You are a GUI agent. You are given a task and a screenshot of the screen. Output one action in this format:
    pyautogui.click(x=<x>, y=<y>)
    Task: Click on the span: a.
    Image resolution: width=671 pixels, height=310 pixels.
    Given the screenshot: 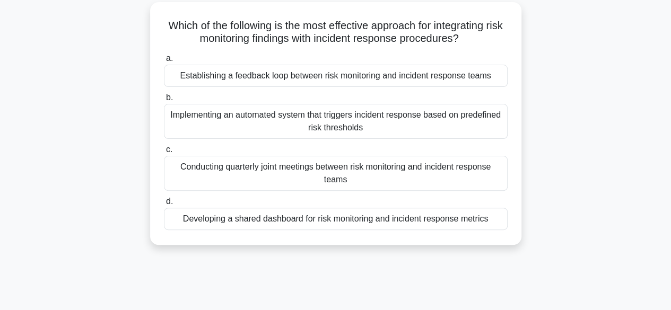 What is the action you would take?
    pyautogui.click(x=169, y=58)
    